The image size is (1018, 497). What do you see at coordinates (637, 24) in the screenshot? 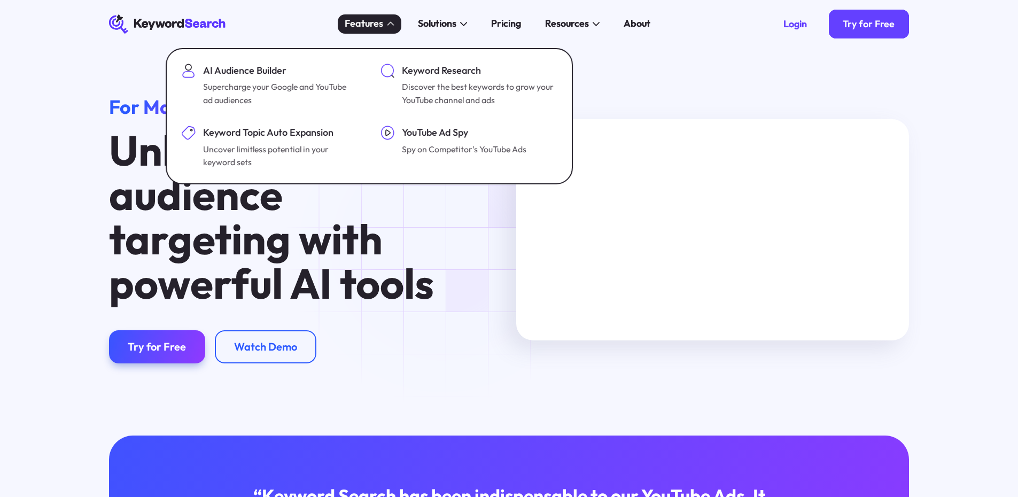
I see `div: About` at bounding box center [637, 24].